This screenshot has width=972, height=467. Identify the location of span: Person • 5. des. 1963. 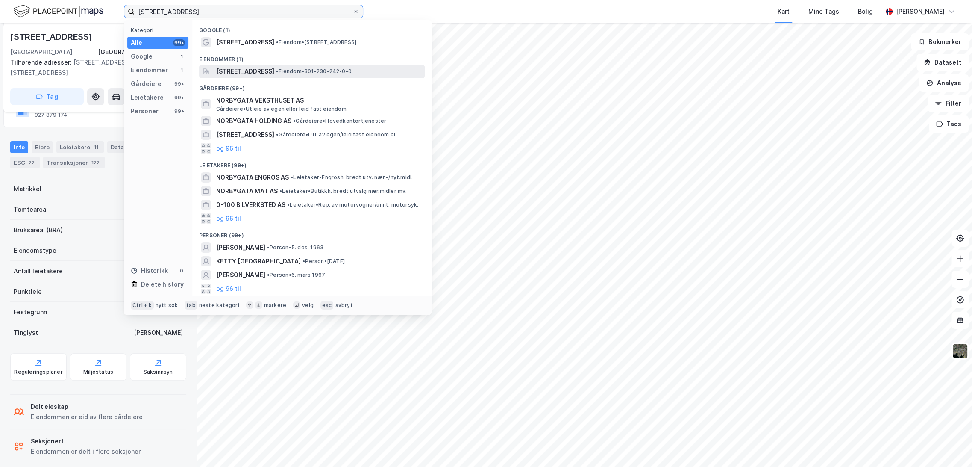
(295, 247).